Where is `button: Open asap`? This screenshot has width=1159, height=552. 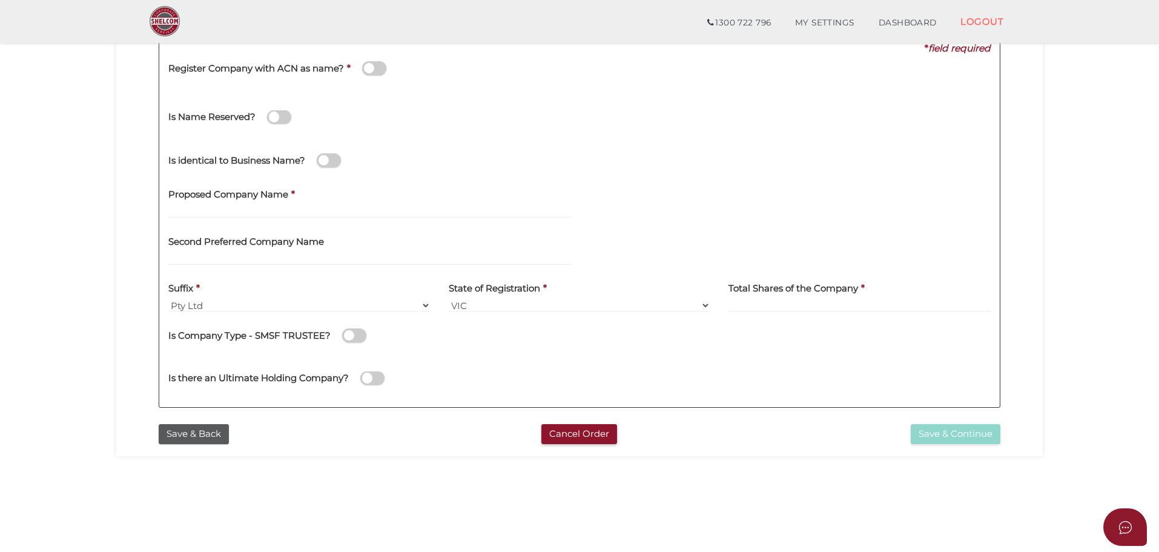 button: Open asap is located at coordinates (1125, 527).